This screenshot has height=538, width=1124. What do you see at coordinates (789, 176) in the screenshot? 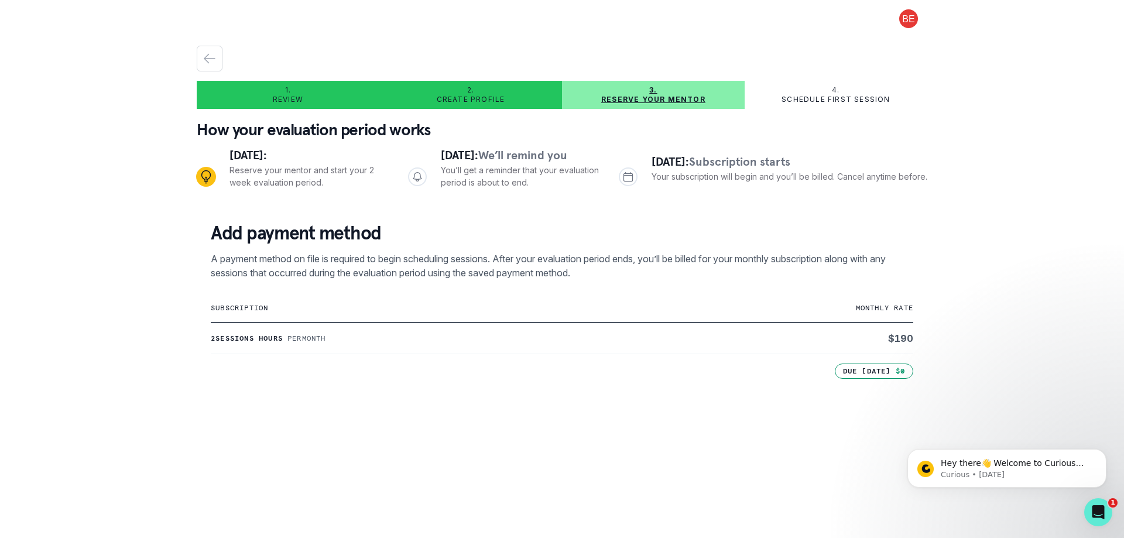
I see `p: Your subscription will begin and you’ll be billed. Cancel anytime before.` at bounding box center [789, 176].